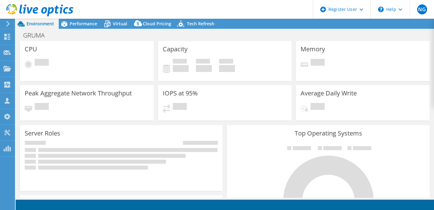 This screenshot has height=210, width=434. I want to click on h3: Average Daily Write, so click(328, 93).